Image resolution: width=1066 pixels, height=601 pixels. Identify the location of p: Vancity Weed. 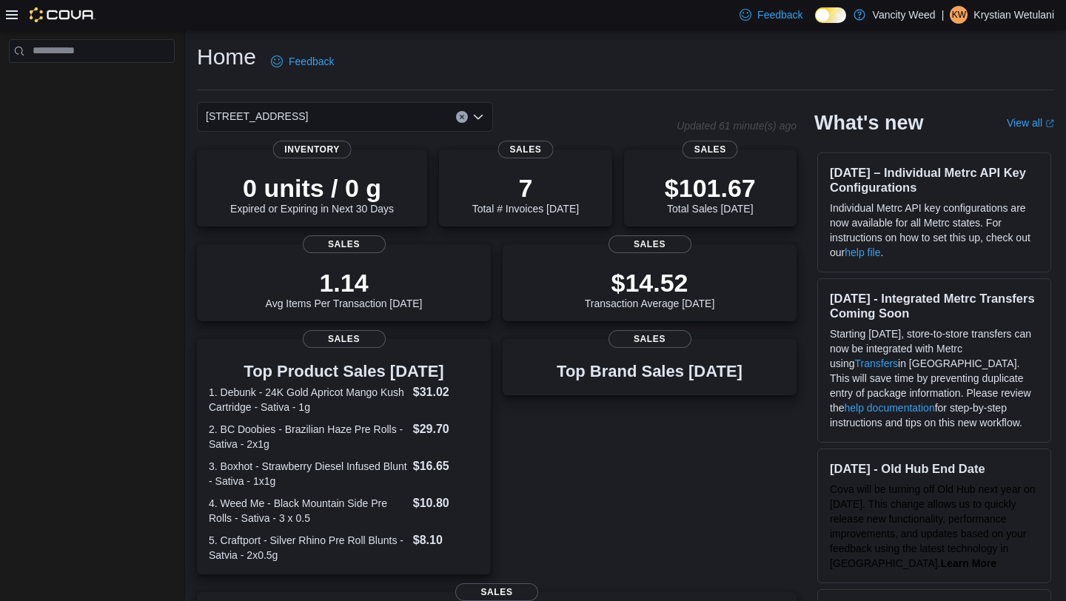
(903, 15).